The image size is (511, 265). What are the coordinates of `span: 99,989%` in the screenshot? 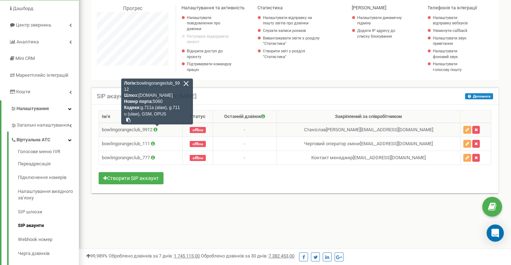 It's located at (97, 256).